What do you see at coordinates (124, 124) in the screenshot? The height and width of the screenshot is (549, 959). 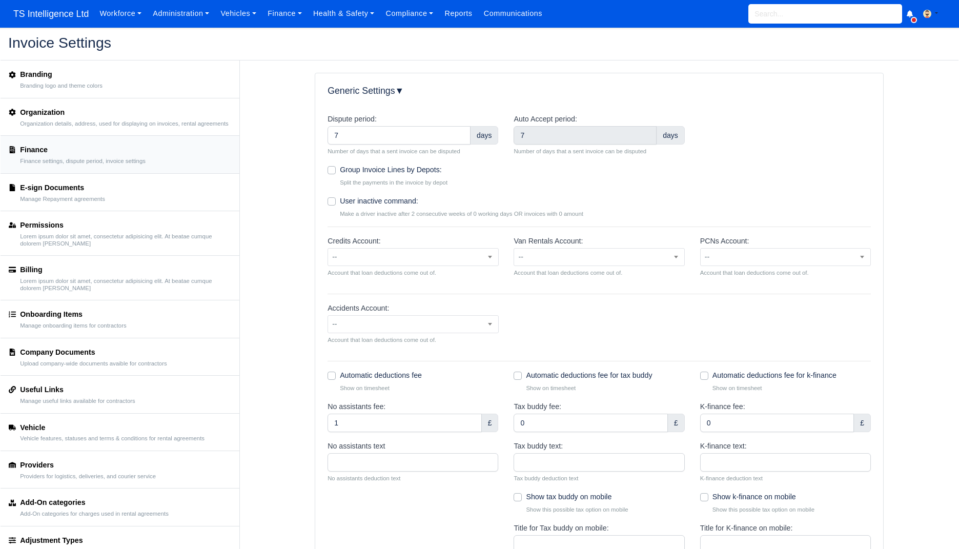 I see `small: Organization details, address, used for displaying on invoices, rental agreements` at bounding box center [124, 124].